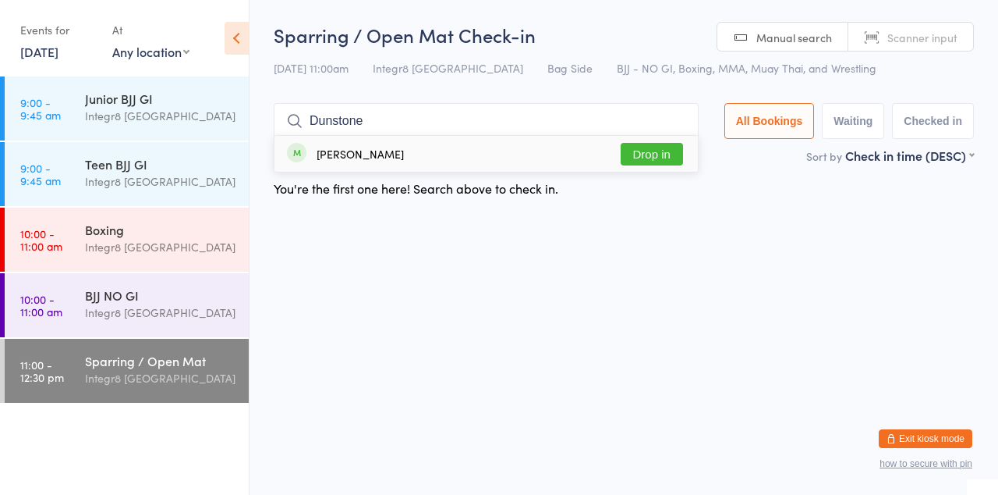 This screenshot has height=495, width=998. What do you see at coordinates (825, 156) in the screenshot?
I see `label: Sort by` at bounding box center [825, 156].